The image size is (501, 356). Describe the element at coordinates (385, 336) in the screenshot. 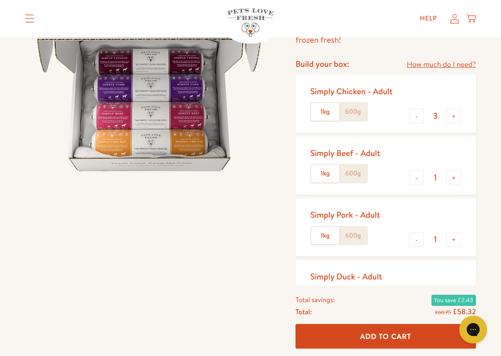

I see `button: Add To Cart` at that location.